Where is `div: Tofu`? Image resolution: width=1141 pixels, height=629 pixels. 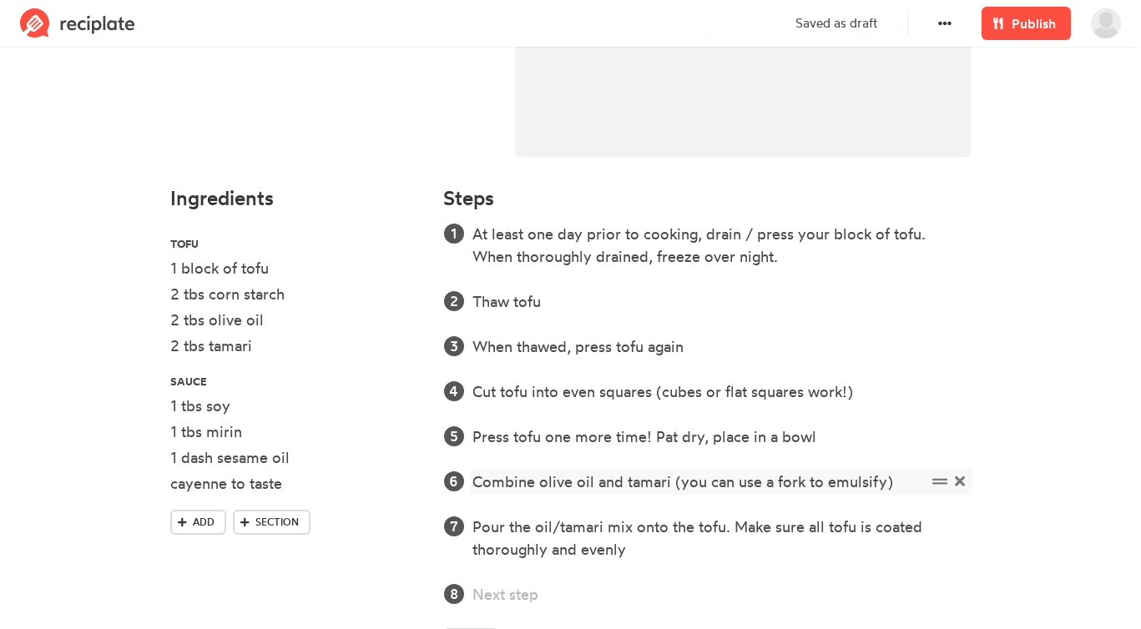 div: Tofu is located at coordinates (275, 242).